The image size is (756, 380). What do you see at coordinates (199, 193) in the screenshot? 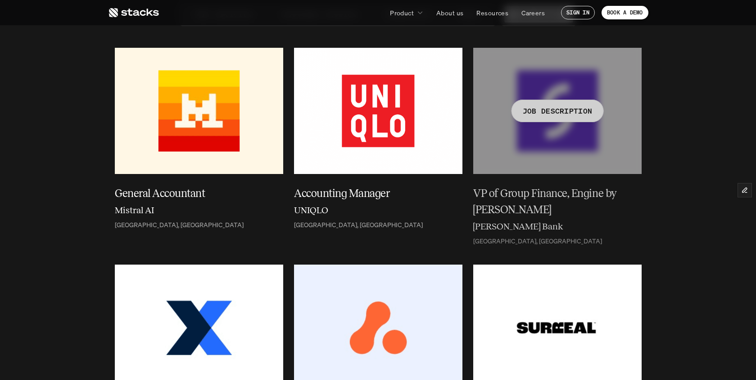
I see `a: General Accountant` at bounding box center [199, 193].